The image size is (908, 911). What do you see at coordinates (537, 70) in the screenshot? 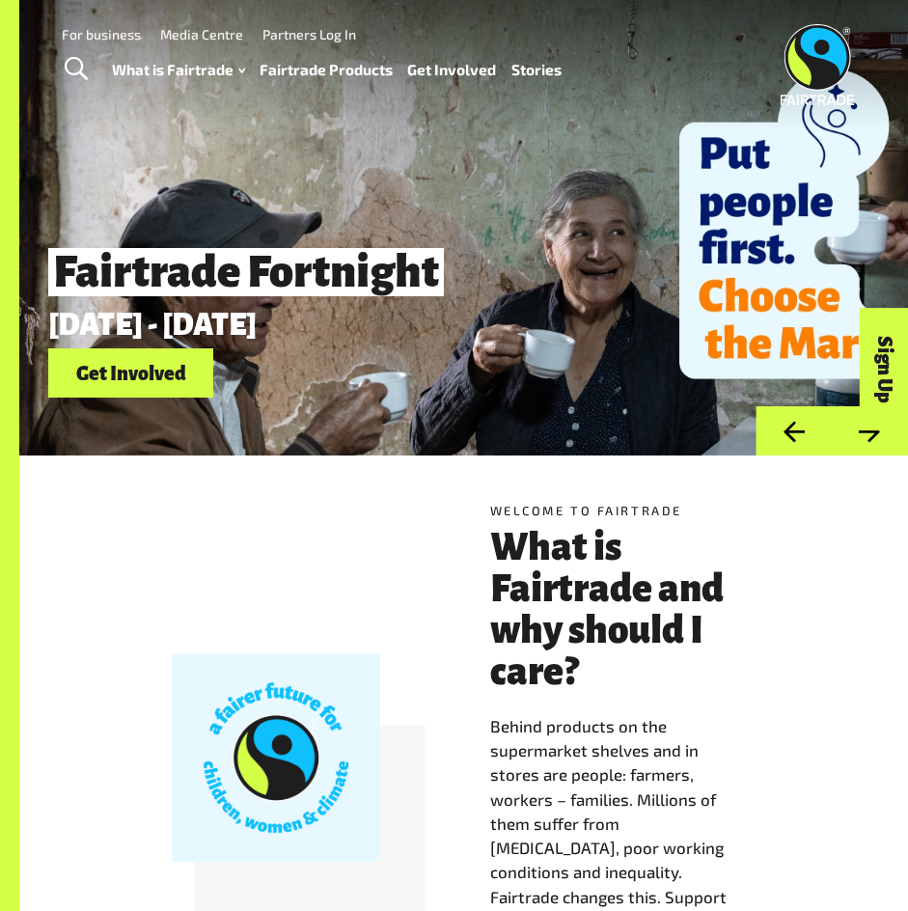
I see `a: Stories` at bounding box center [537, 70].